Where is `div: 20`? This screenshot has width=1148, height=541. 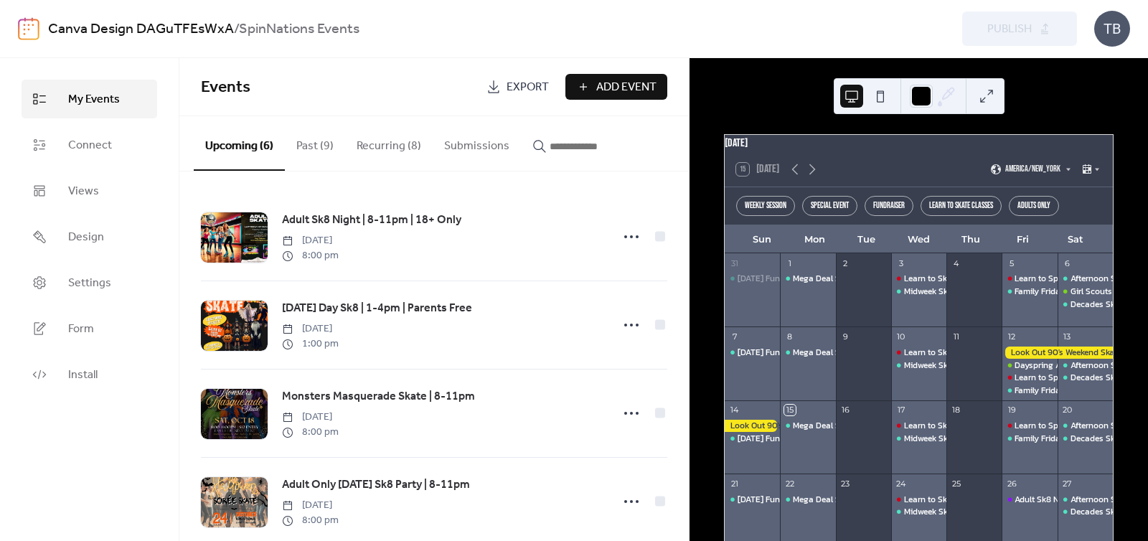
div: 20 is located at coordinates (1067, 410).